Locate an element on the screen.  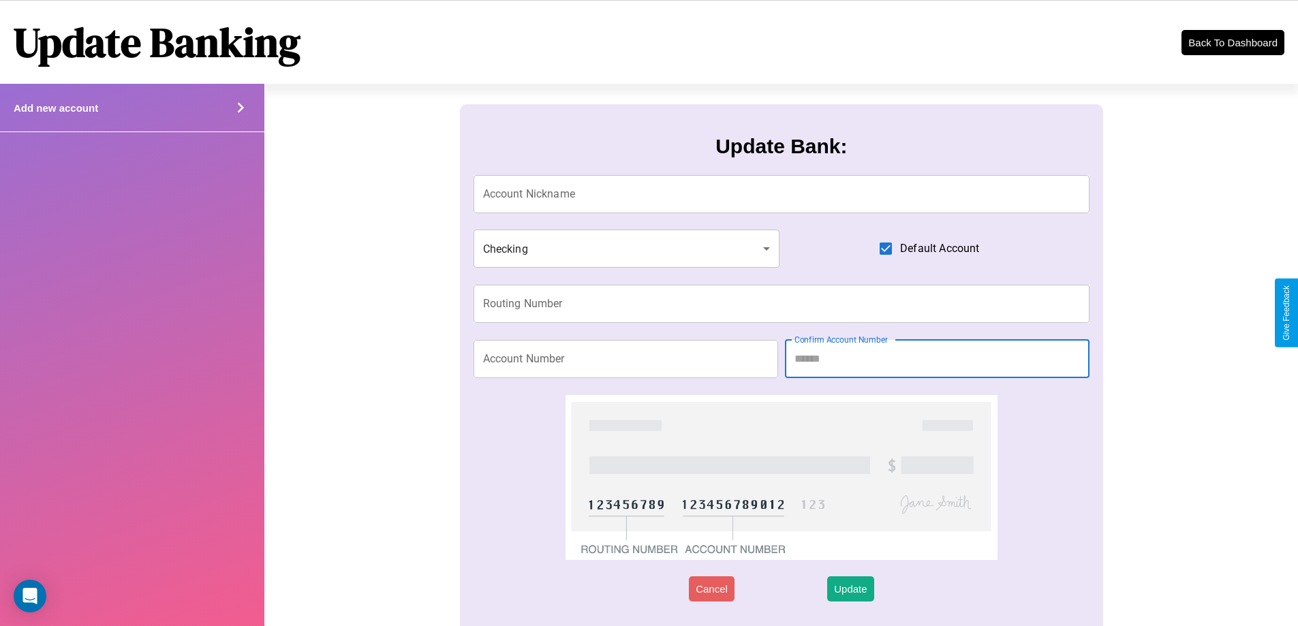
img: check is located at coordinates (781, 478).